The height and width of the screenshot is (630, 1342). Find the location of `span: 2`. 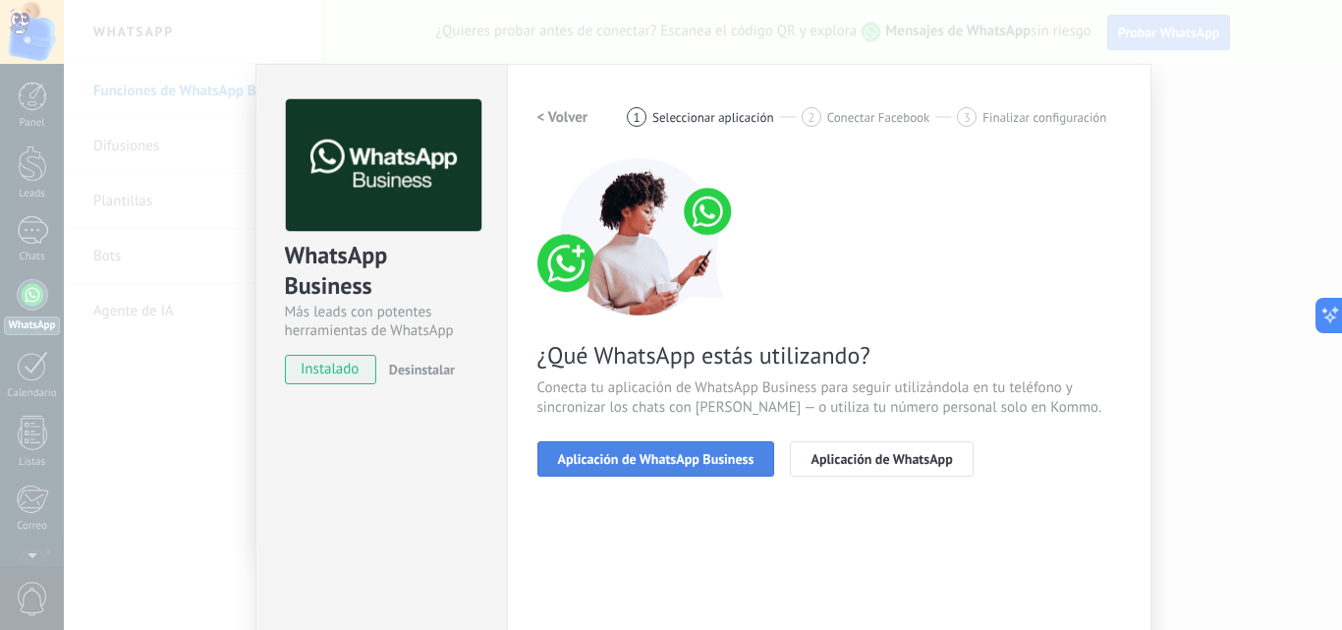

span: 2 is located at coordinates (810, 117).